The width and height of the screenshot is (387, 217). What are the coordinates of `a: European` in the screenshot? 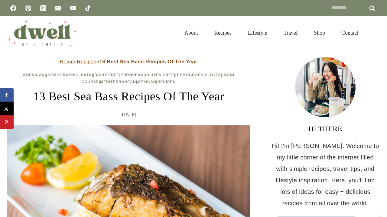 It's located at (132, 75).